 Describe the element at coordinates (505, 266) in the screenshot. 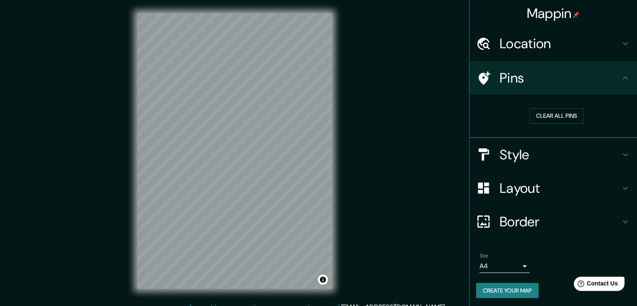

I see `div: A4` at that location.